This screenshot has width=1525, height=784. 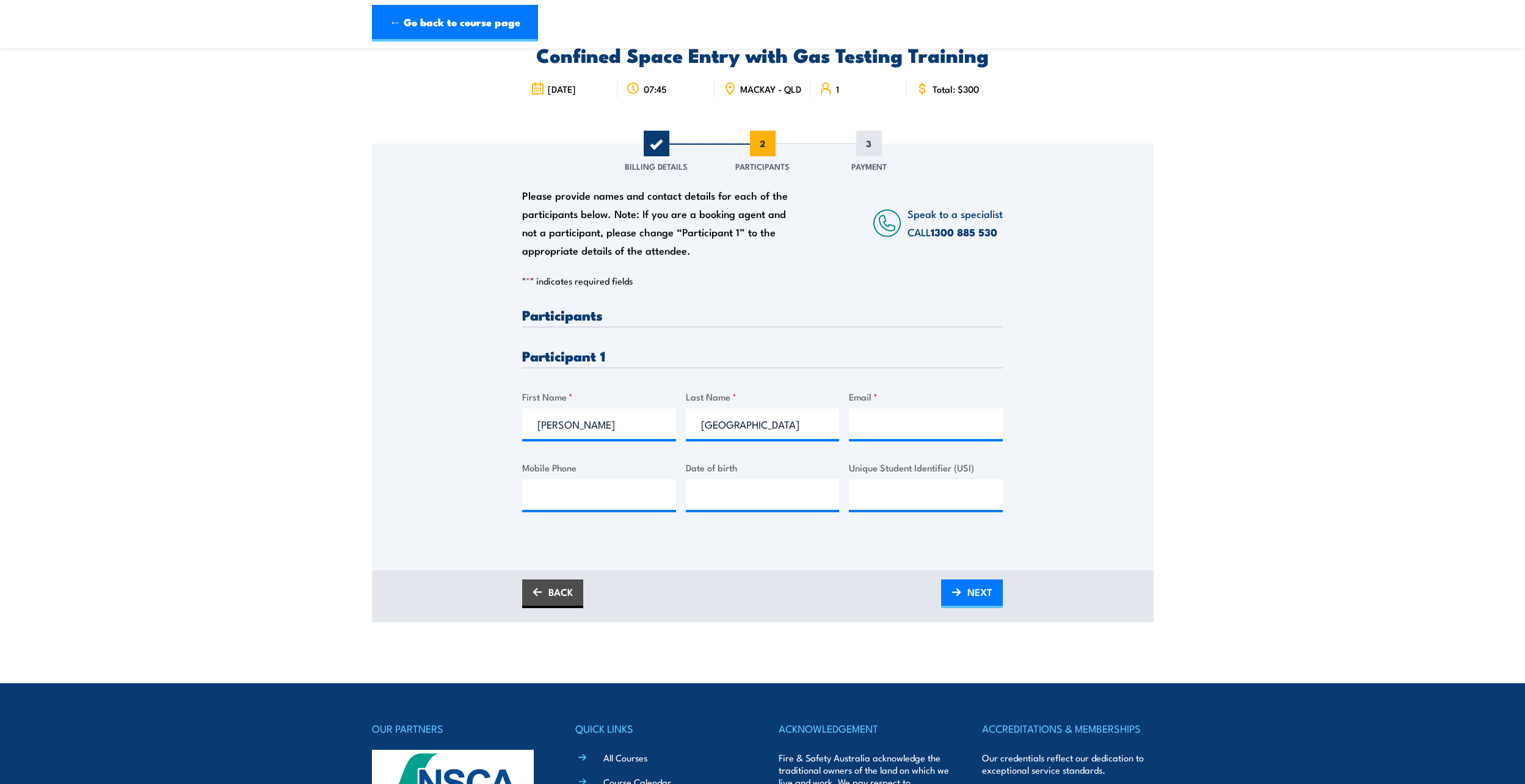 What do you see at coordinates (657, 166) in the screenshot?
I see `span: Billing Details` at bounding box center [657, 166].